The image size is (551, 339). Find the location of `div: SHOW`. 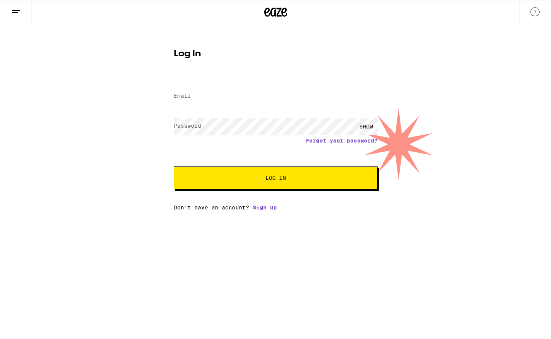

div: SHOW is located at coordinates (367, 126).